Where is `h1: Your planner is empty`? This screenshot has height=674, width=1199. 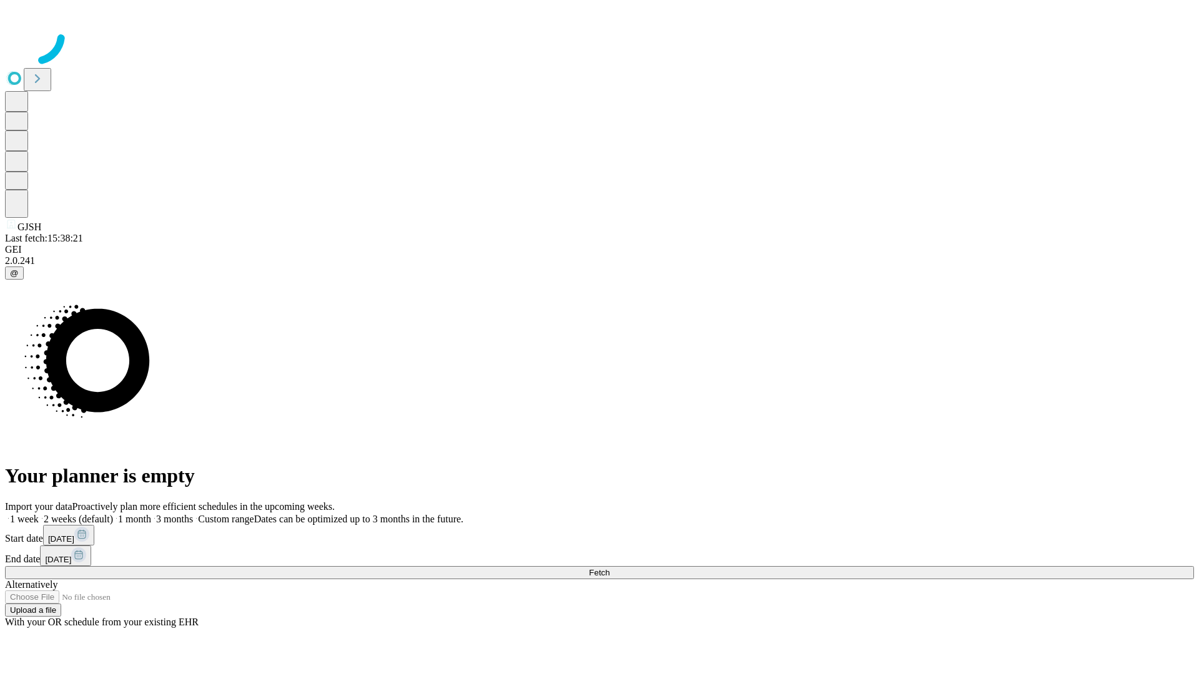
h1: Your planner is empty is located at coordinates (599, 476).